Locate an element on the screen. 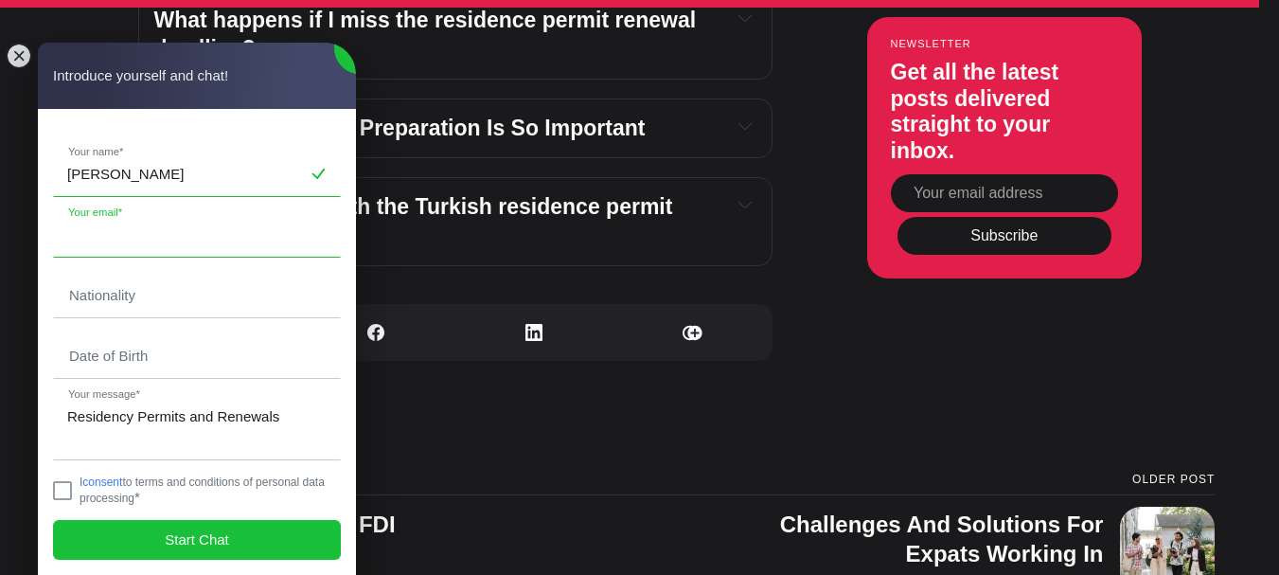 Image resolution: width=1279 pixels, height=575 pixels. a: Copy link is located at coordinates (693, 332).